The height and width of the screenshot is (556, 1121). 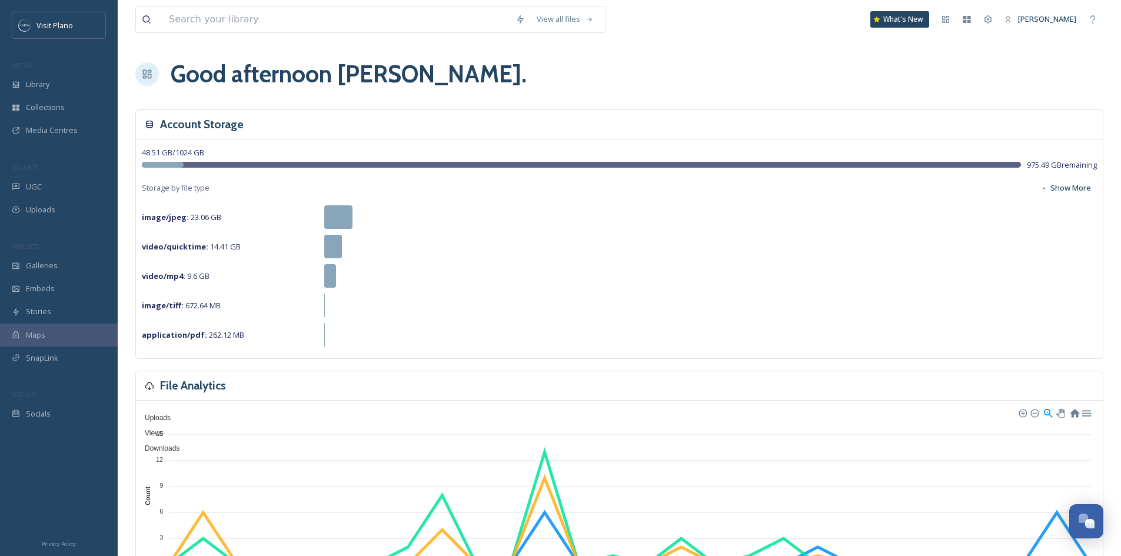 What do you see at coordinates (565, 19) in the screenshot?
I see `div: View all files` at bounding box center [565, 19].